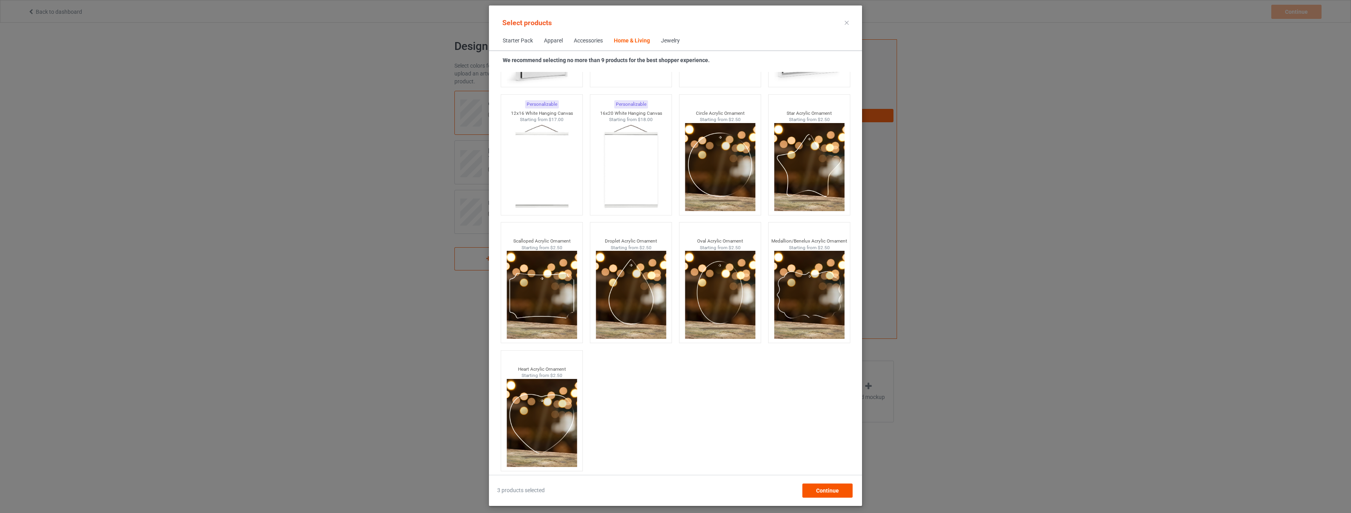 Image resolution: width=1351 pixels, height=513 pixels. Describe the element at coordinates (720, 113) in the screenshot. I see `div: Circle Acrylic Ornament` at that location.